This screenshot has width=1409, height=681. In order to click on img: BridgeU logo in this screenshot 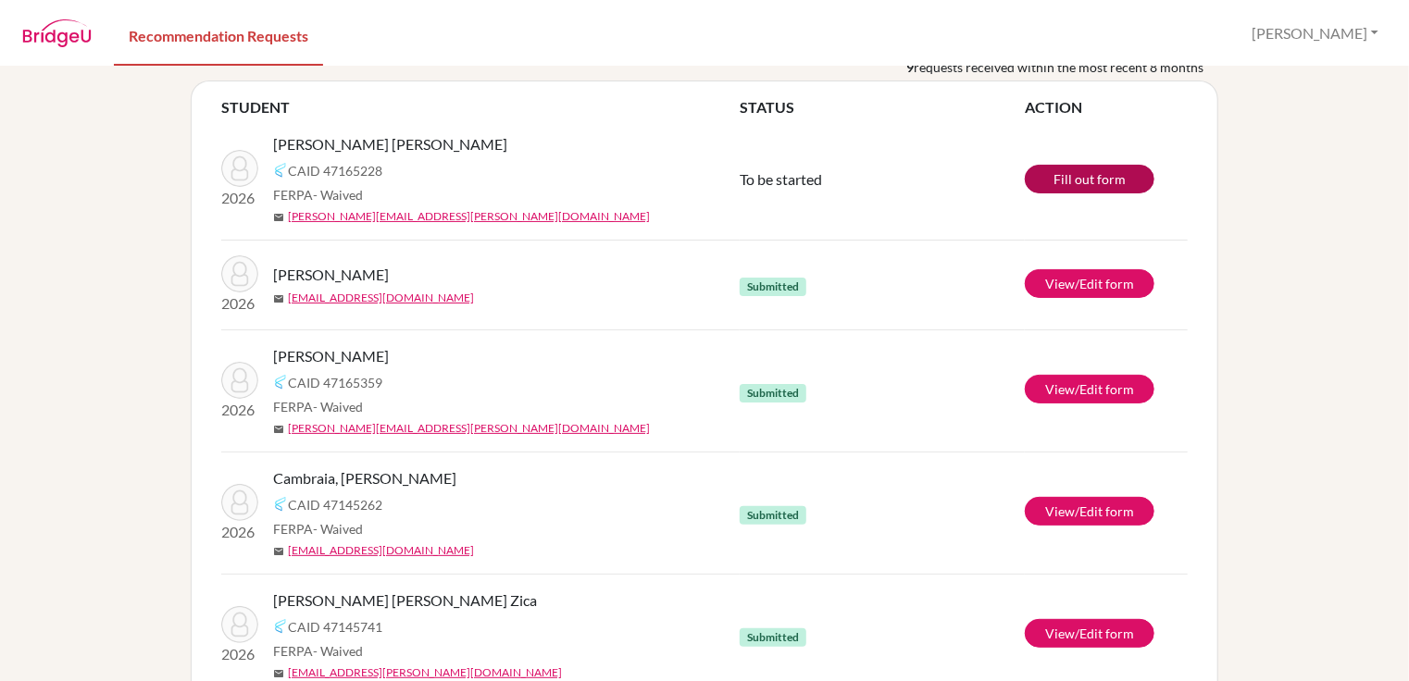, I will do `click(56, 33)`.